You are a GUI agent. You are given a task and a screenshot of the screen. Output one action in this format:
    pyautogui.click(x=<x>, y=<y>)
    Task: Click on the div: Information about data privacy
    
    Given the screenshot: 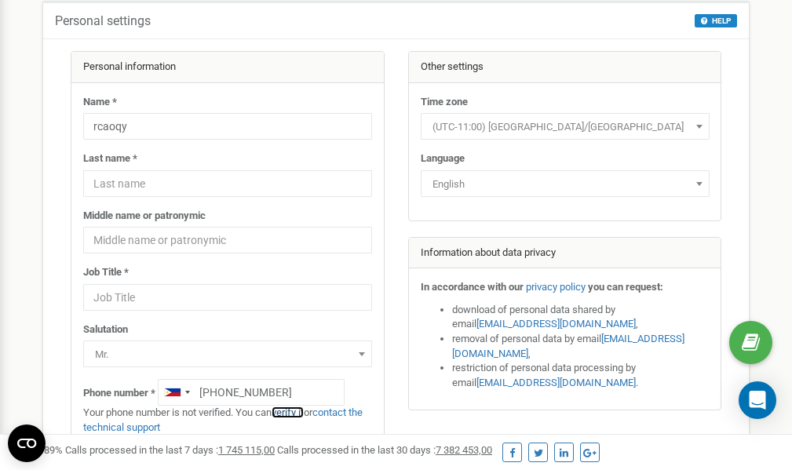 What is the action you would take?
    pyautogui.click(x=565, y=254)
    